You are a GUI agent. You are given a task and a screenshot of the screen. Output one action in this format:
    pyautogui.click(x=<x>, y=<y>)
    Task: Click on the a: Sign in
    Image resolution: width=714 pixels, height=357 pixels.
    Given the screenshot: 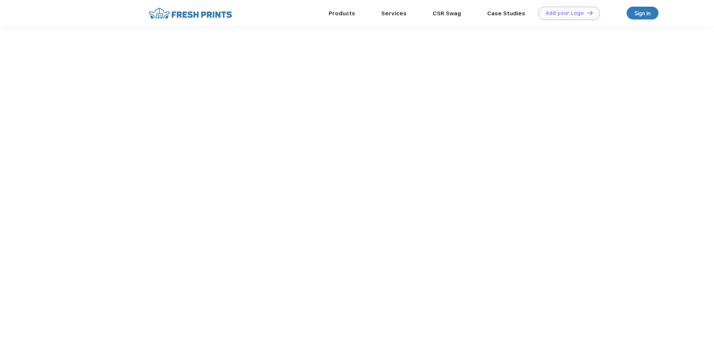 What is the action you would take?
    pyautogui.click(x=643, y=13)
    